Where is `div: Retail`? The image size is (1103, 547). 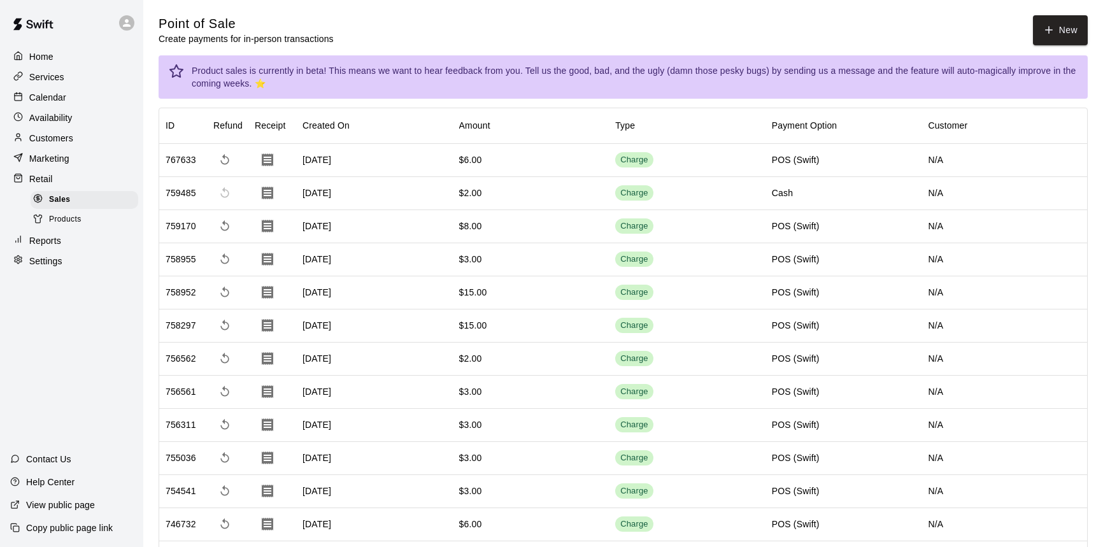 div: Retail is located at coordinates (71, 179).